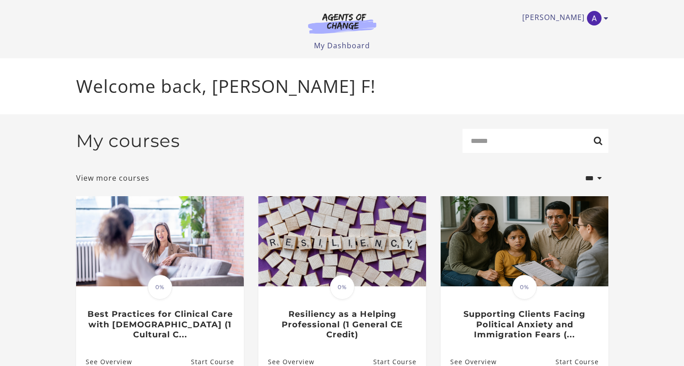 The height and width of the screenshot is (366, 684). Describe the element at coordinates (342, 46) in the screenshot. I see `a: My Dashboard` at that location.